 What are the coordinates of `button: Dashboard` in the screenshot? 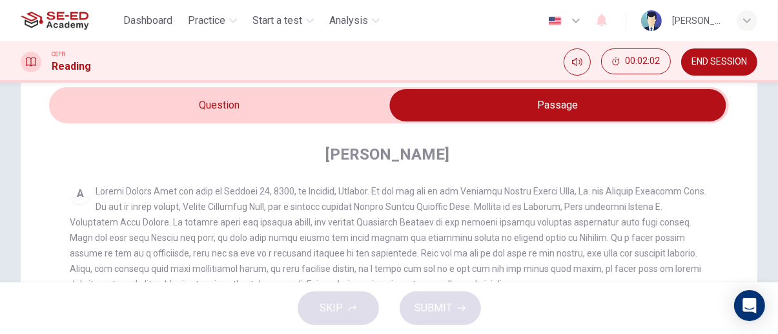 It's located at (148, 21).